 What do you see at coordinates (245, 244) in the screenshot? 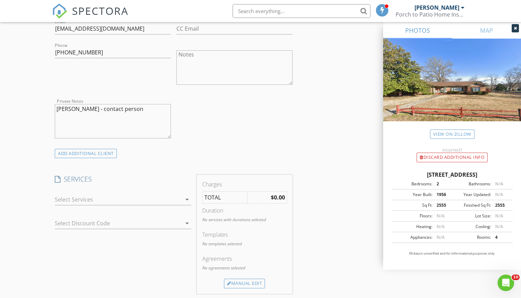
I see `p: No templates selected` at bounding box center [245, 244].